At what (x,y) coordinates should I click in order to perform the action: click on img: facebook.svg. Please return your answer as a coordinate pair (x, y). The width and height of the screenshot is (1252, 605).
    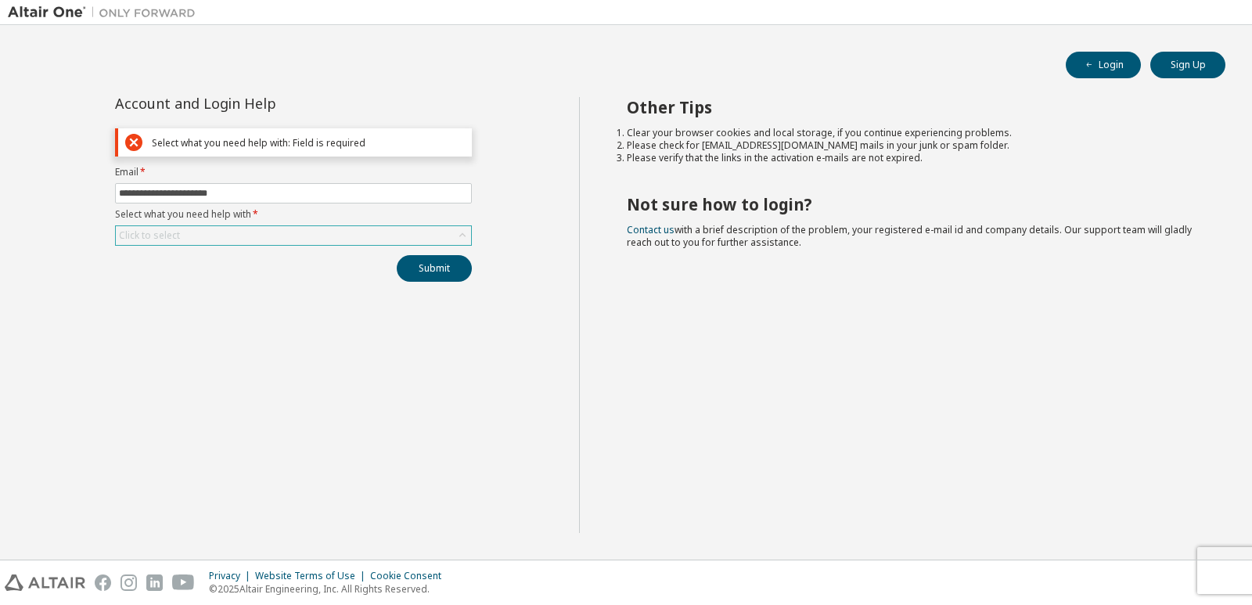
    Looking at the image, I should click on (102, 582).